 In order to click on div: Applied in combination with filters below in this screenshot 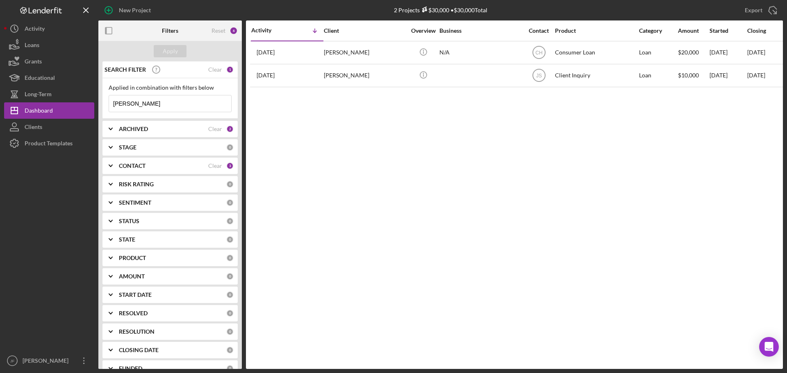, I will do `click(170, 88)`.